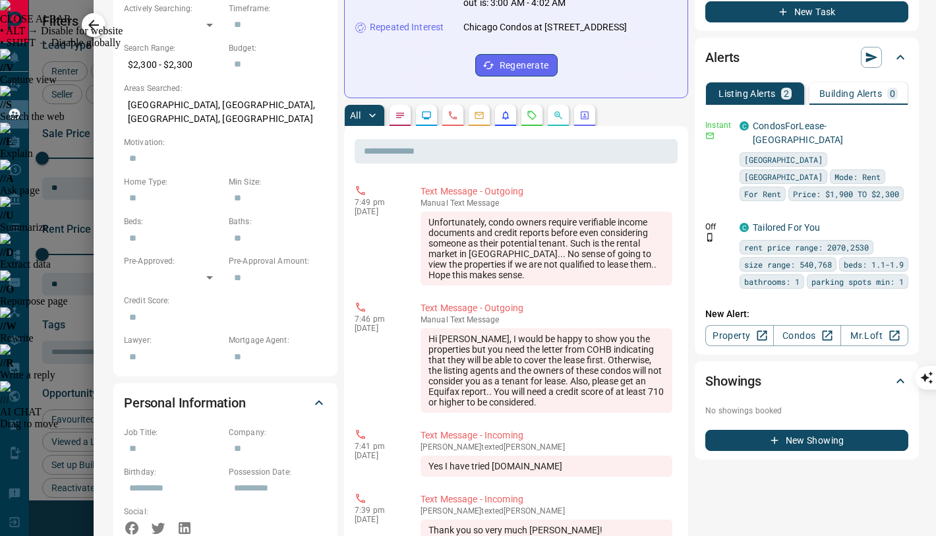  Describe the element at coordinates (173, 472) in the screenshot. I see `p: Birthday:` at that location.